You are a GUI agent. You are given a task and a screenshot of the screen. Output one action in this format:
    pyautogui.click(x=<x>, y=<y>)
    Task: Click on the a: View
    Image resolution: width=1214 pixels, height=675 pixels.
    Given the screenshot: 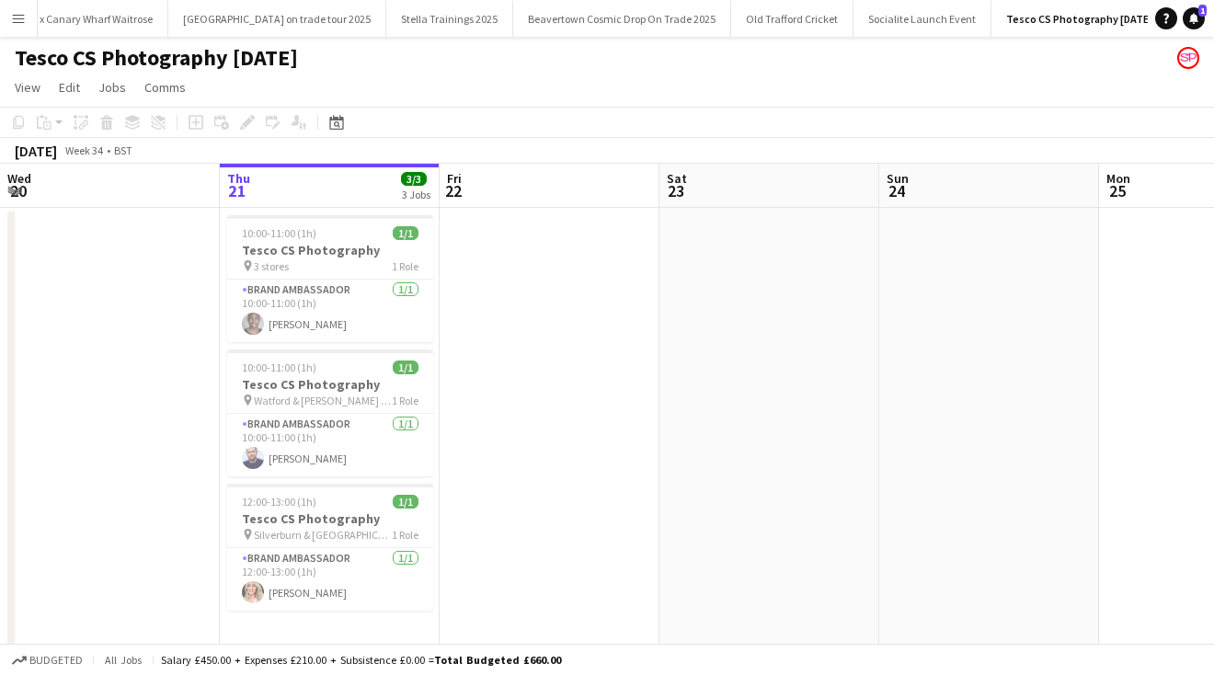 What is the action you would take?
    pyautogui.click(x=28, y=87)
    